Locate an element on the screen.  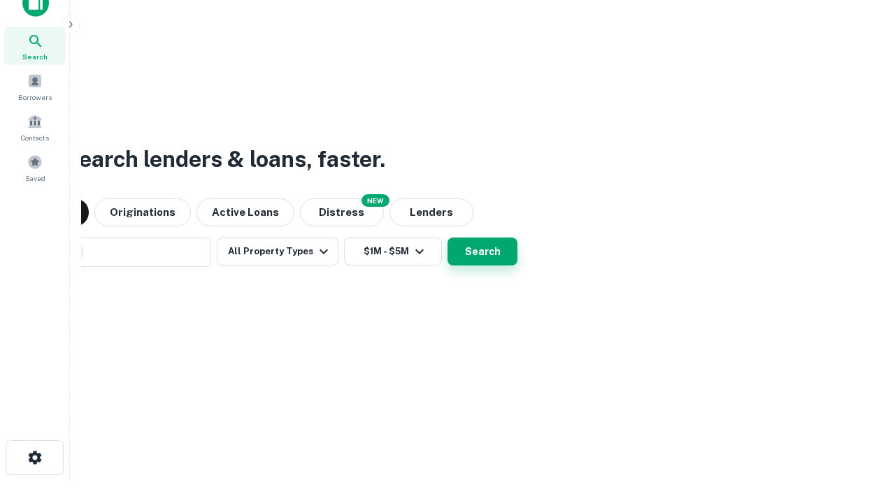
div: Borrowers is located at coordinates (35, 87).